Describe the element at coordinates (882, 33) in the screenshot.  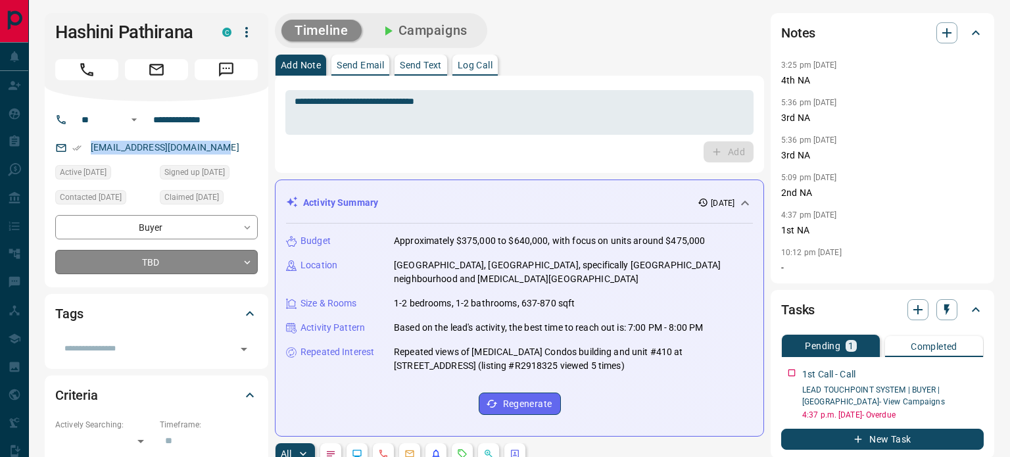
I see `div: Notes` at that location.